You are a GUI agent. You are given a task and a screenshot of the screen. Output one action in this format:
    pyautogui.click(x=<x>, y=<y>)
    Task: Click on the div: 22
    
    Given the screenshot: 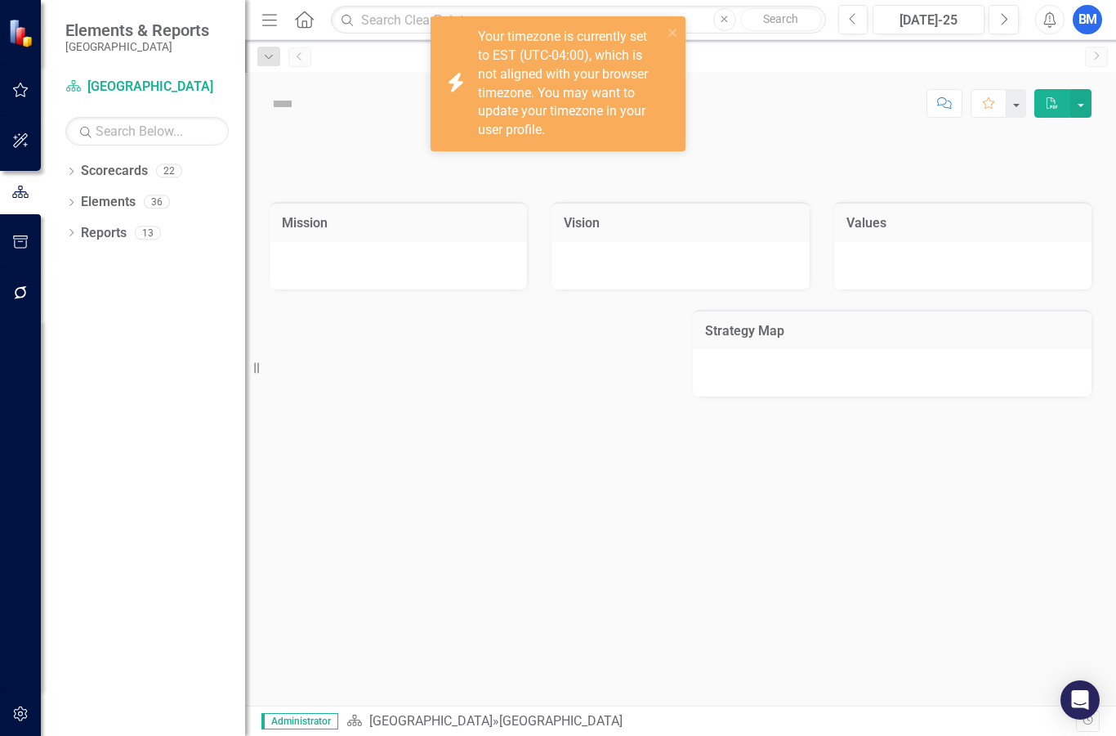 What is the action you would take?
    pyautogui.click(x=169, y=171)
    